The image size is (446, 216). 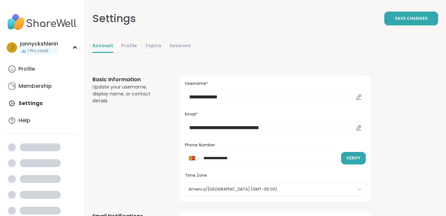 I want to click on button: Verify, so click(x=353, y=158).